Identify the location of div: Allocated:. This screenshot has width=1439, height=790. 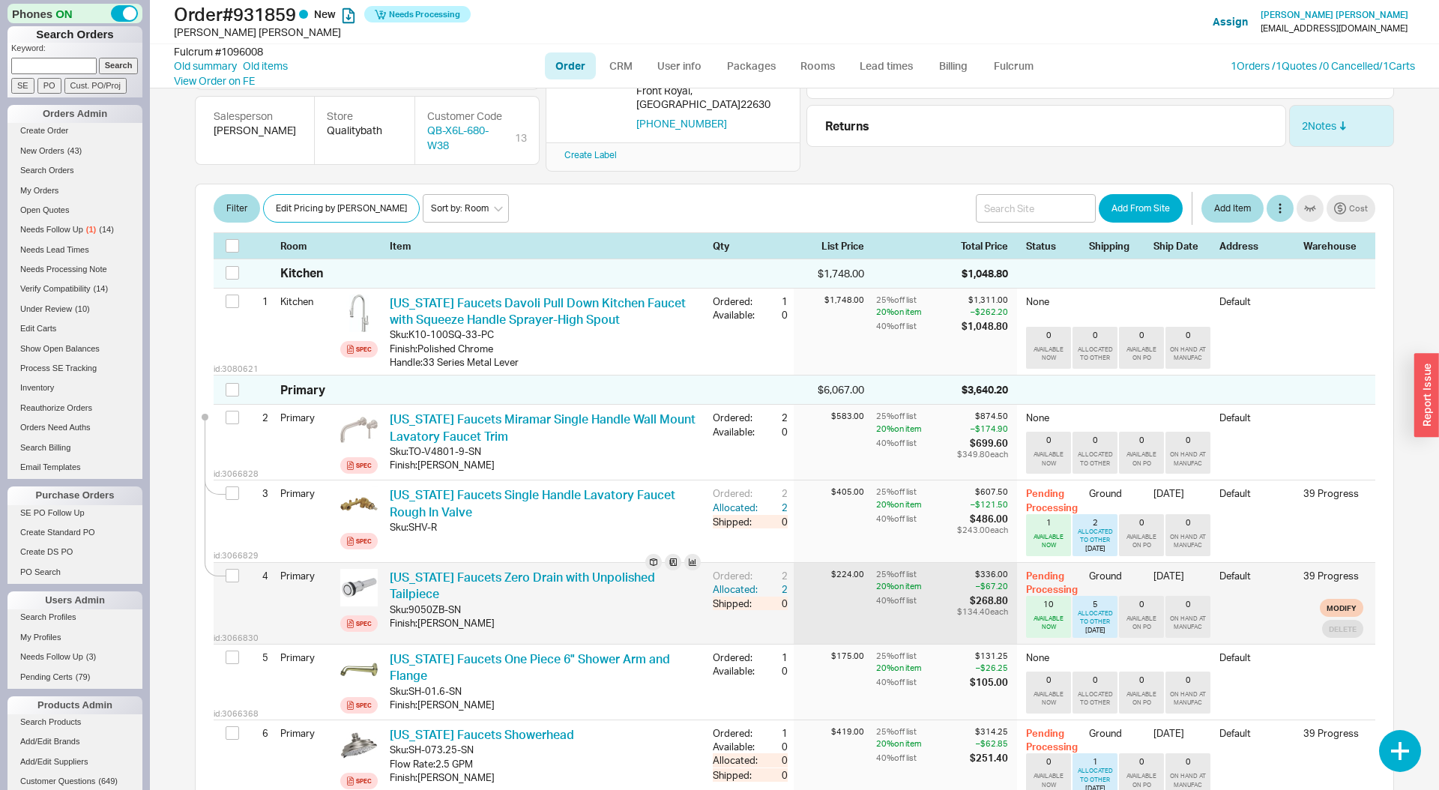
(737, 507).